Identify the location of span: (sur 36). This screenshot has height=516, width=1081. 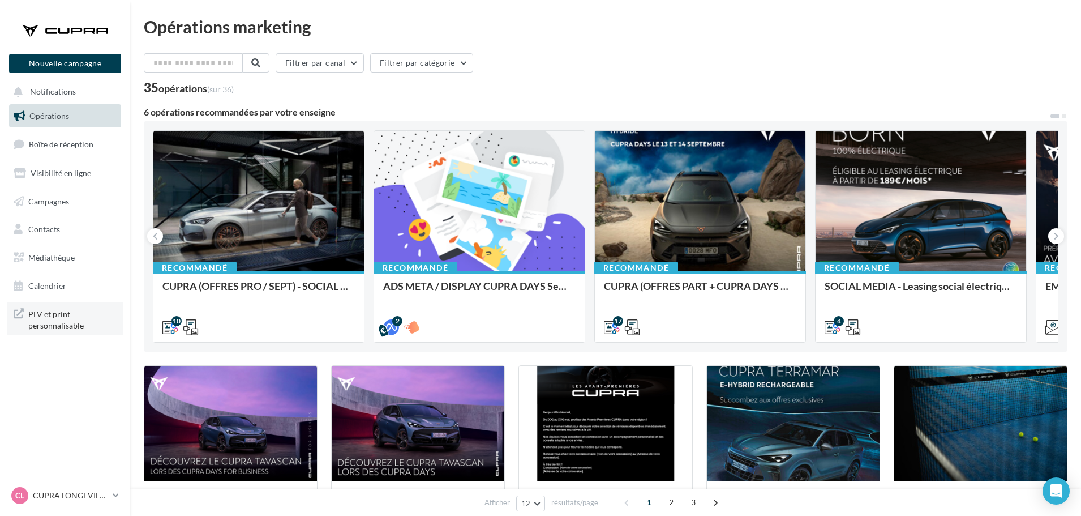
(220, 89).